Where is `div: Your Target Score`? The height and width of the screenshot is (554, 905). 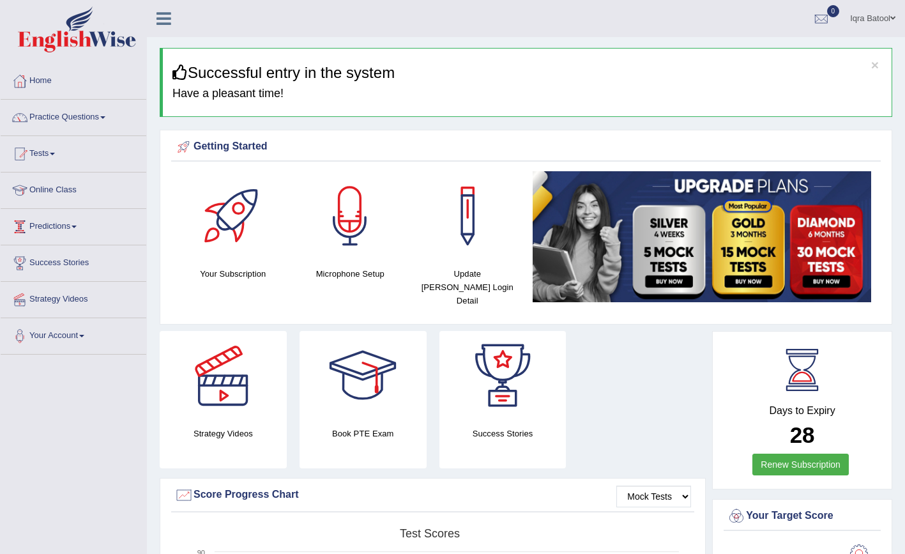
div: Your Target Score is located at coordinates (803, 516).